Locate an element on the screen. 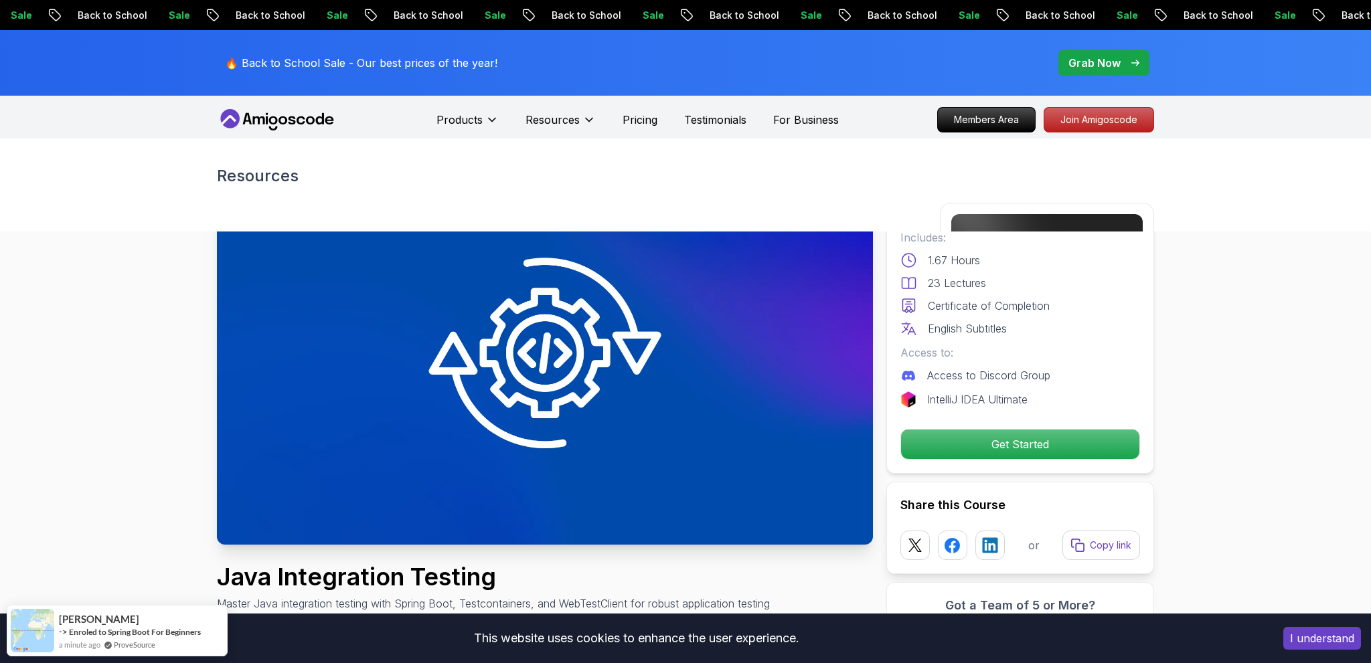  h2: Share this Course is located at coordinates (1020, 505).